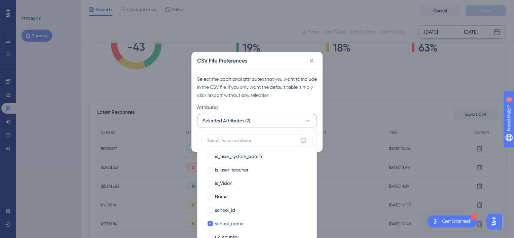 This screenshot has width=514, height=238. I want to click on div: Select the additional attributes that you want to include in the CSV file. If you only want the d..., so click(257, 87).